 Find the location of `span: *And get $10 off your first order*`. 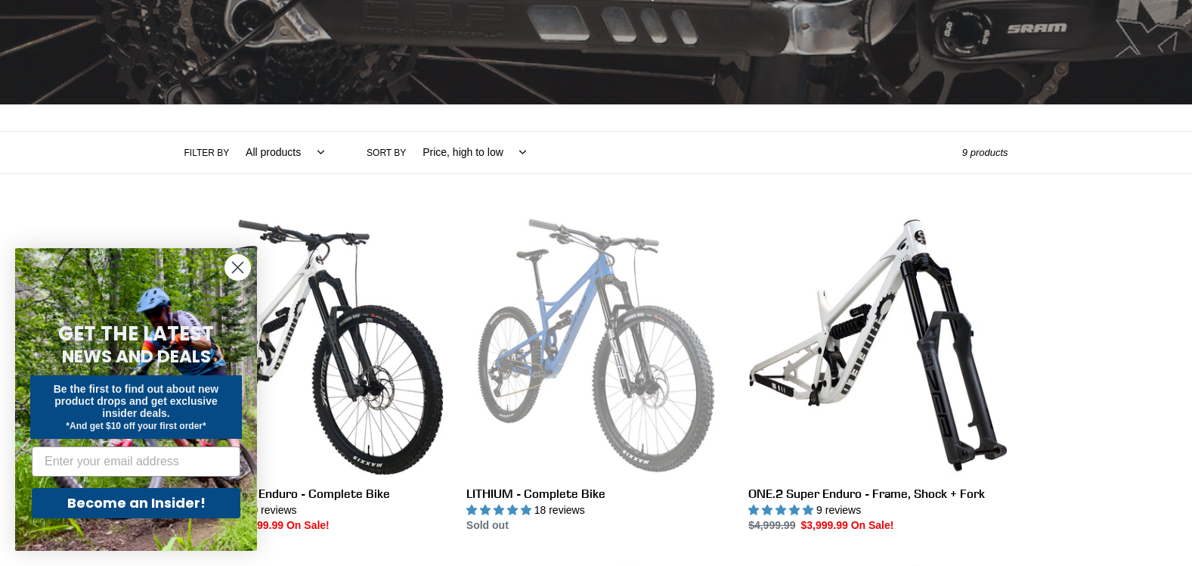

span: *And get $10 off your first order* is located at coordinates (135, 426).